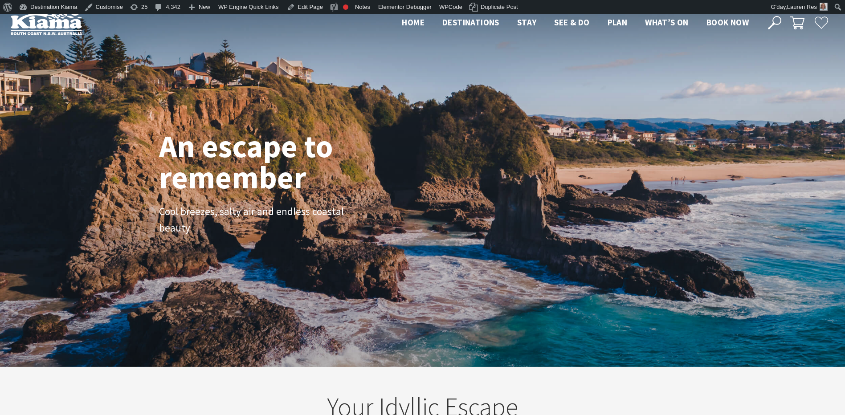  Describe the element at coordinates (471, 22) in the screenshot. I see `span: Destinations` at that location.